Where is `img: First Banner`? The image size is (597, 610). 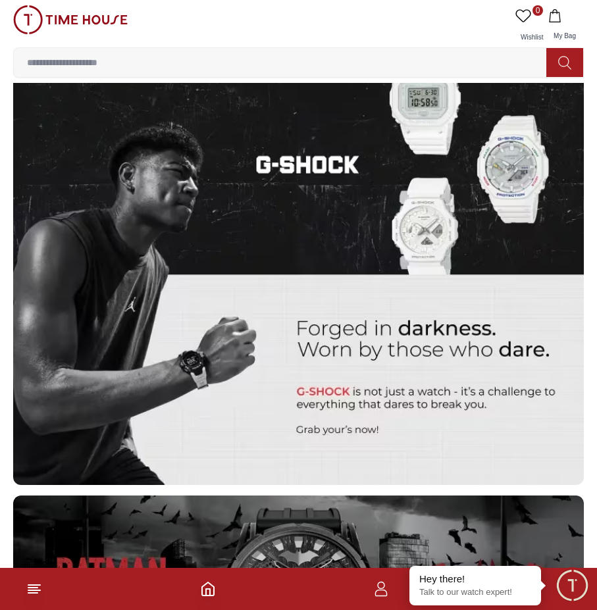
img: First Banner is located at coordinates (298, 272).